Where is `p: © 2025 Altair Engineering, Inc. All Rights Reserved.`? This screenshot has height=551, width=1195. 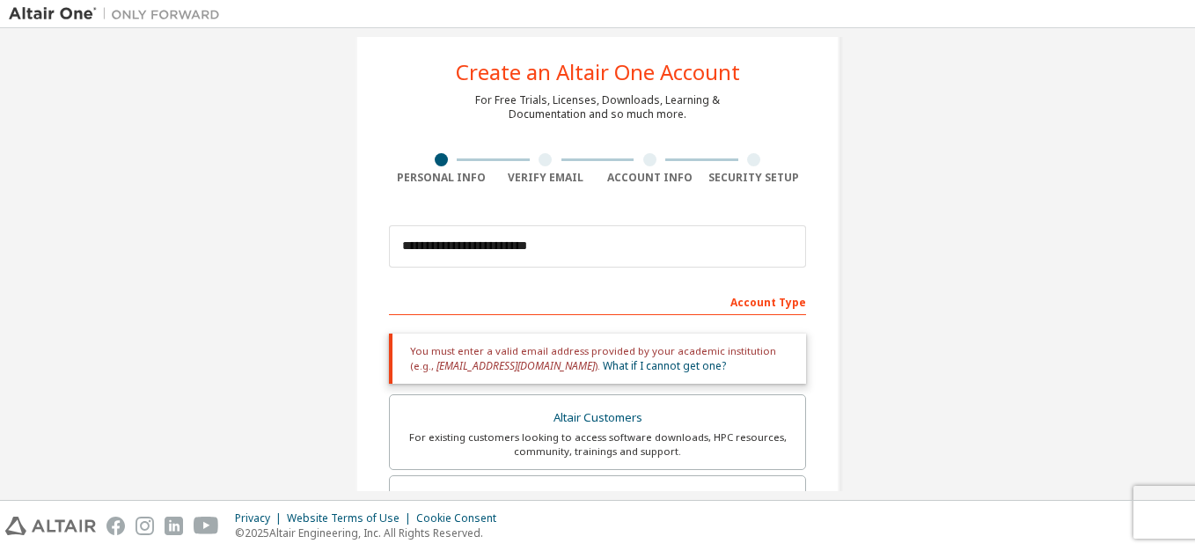 p: © 2025 Altair Engineering, Inc. All Rights Reserved. is located at coordinates (371, 533).